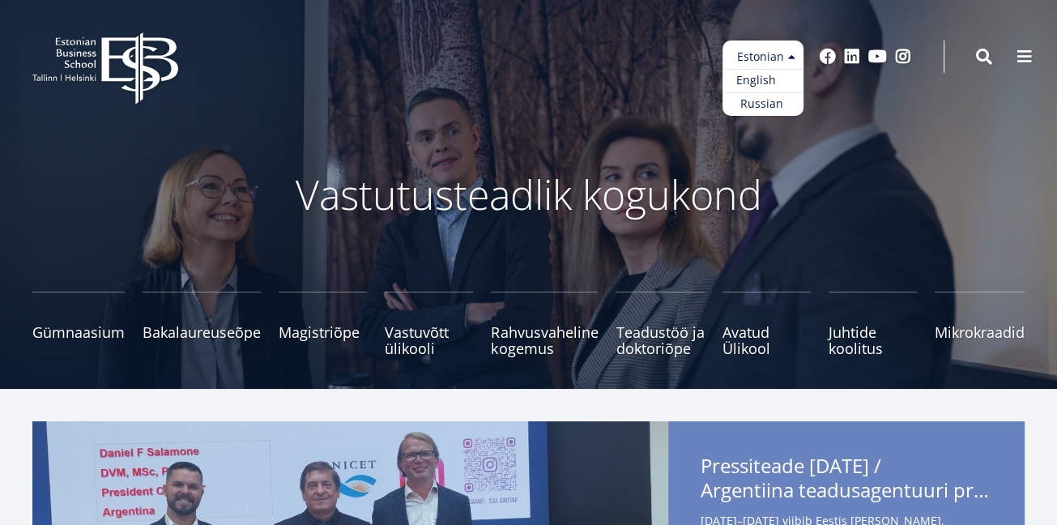 Image resolution: width=1057 pixels, height=525 pixels. Describe the element at coordinates (529, 194) in the screenshot. I see `p: Vastutusteadlik kogukond` at that location.